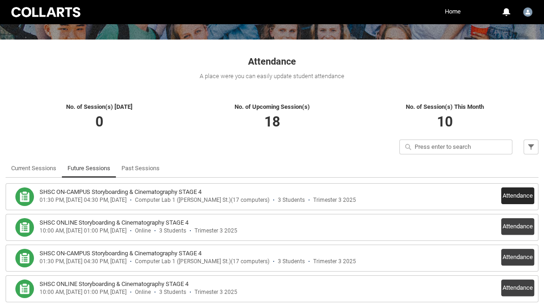 The image size is (544, 306). Describe the element at coordinates (33, 168) in the screenshot. I see `a: Current Sessions` at that location.